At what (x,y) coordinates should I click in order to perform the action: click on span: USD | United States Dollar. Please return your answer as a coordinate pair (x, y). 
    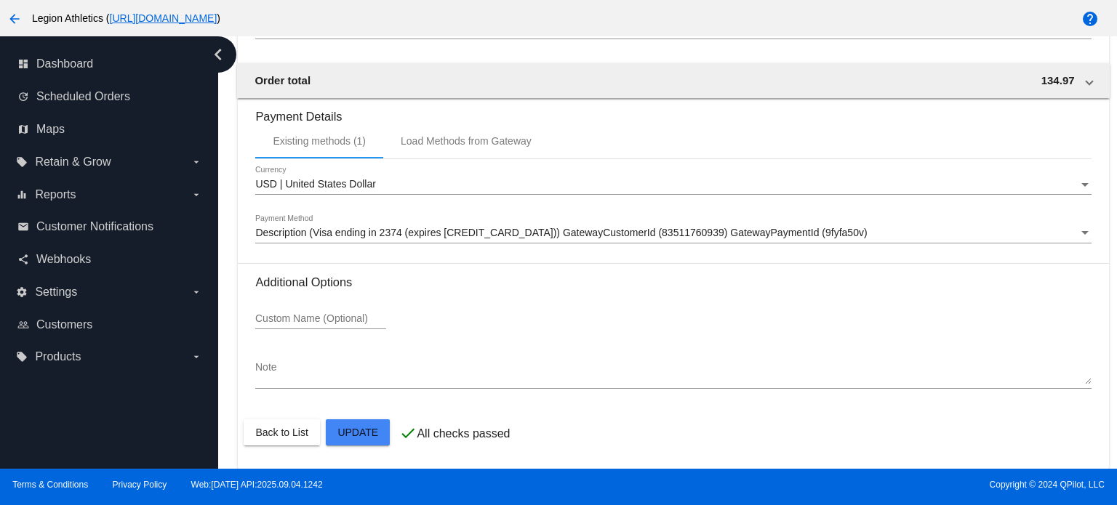
    Looking at the image, I should click on (315, 184).